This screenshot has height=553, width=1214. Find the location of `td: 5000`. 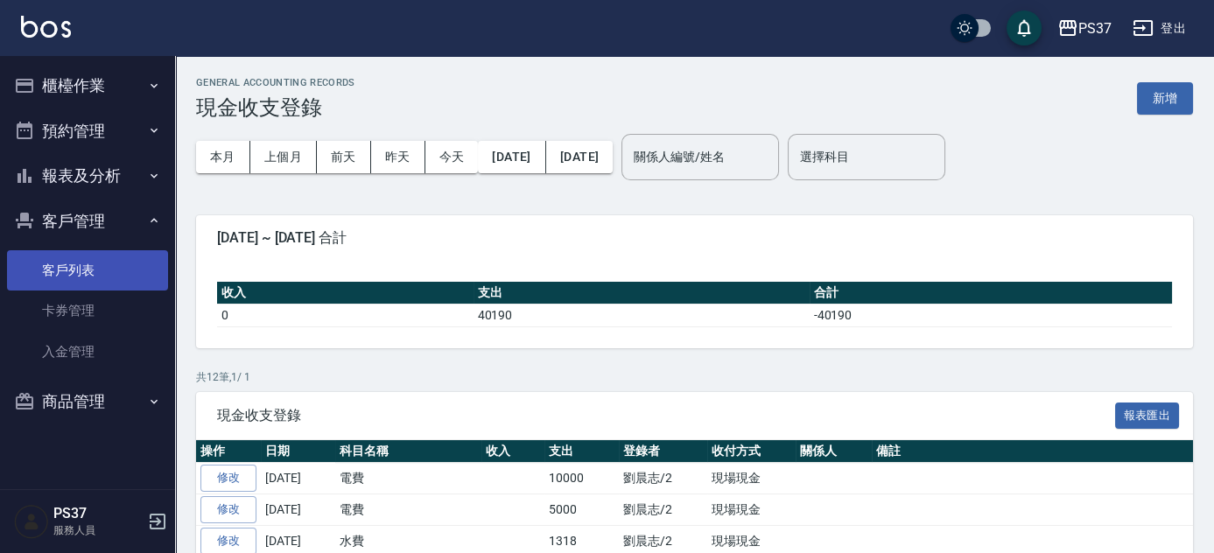

td: 5000 is located at coordinates (581, 510).